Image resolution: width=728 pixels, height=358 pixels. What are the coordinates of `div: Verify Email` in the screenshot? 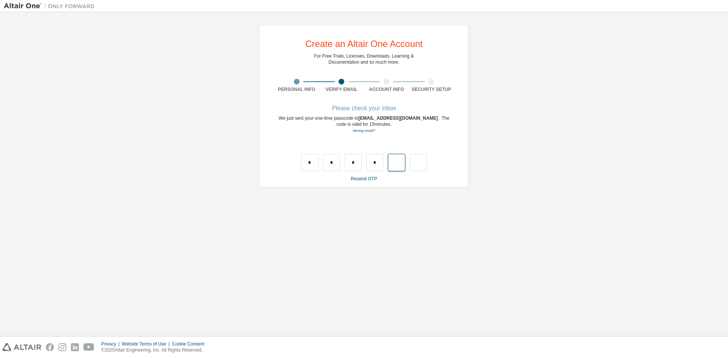 It's located at (342, 90).